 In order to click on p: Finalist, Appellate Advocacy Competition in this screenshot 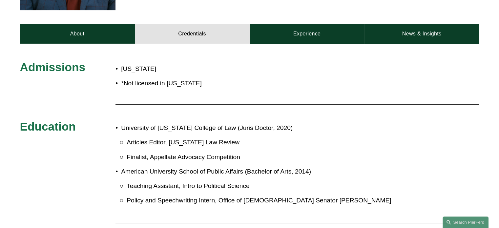, I will do `click(274, 157)`.